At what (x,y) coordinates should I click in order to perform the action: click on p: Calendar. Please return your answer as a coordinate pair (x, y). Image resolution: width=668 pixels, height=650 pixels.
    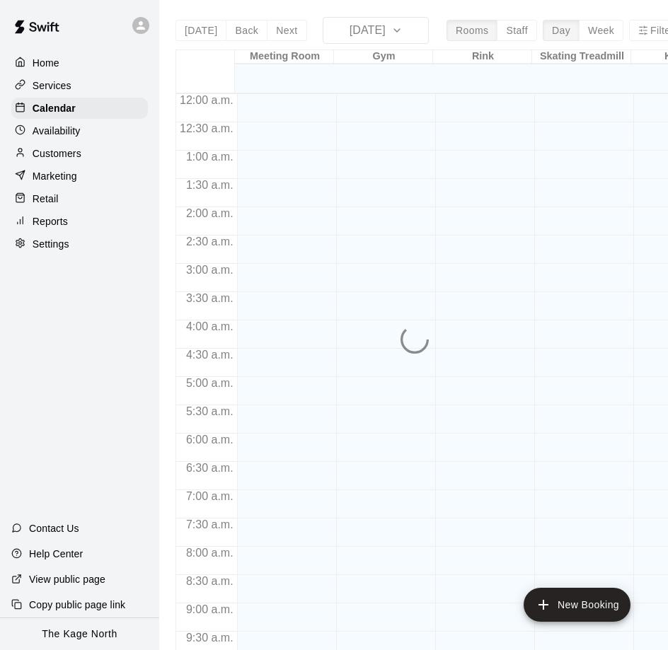
    Looking at the image, I should click on (54, 108).